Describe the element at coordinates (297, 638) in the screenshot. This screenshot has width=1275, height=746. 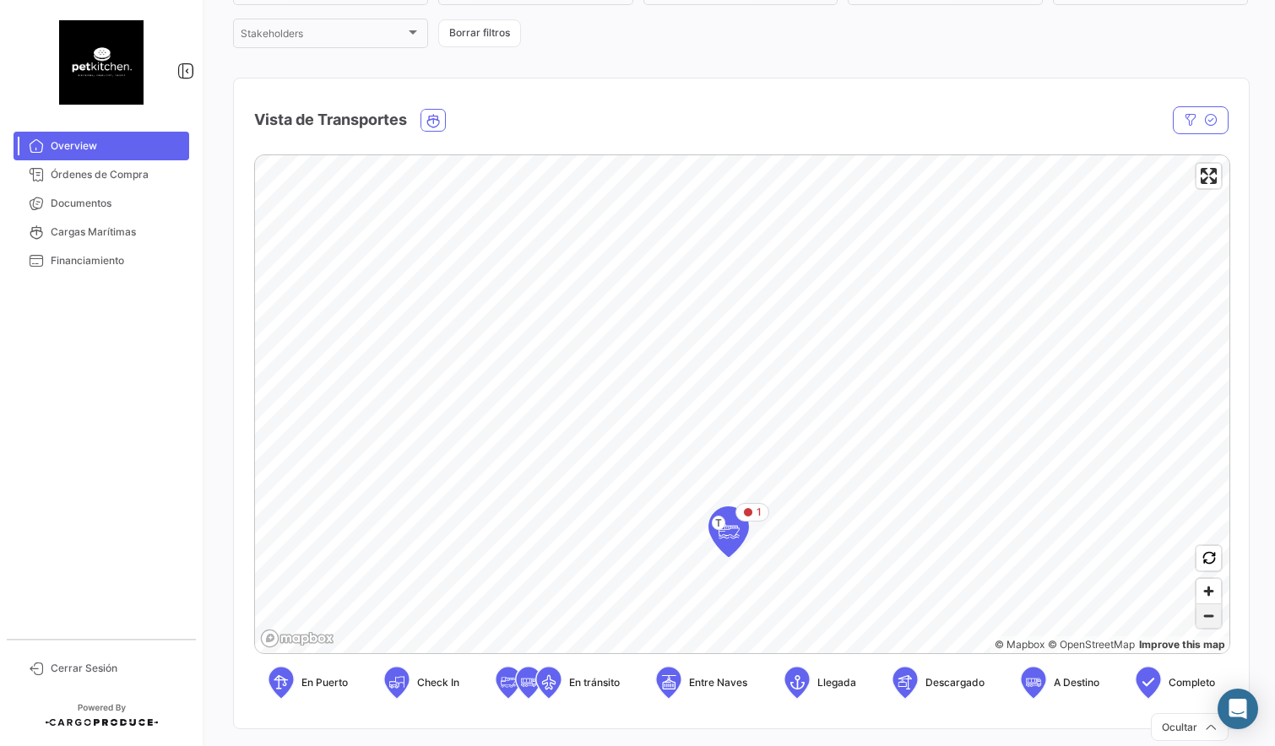
I see `a: Mapbox logo` at that location.